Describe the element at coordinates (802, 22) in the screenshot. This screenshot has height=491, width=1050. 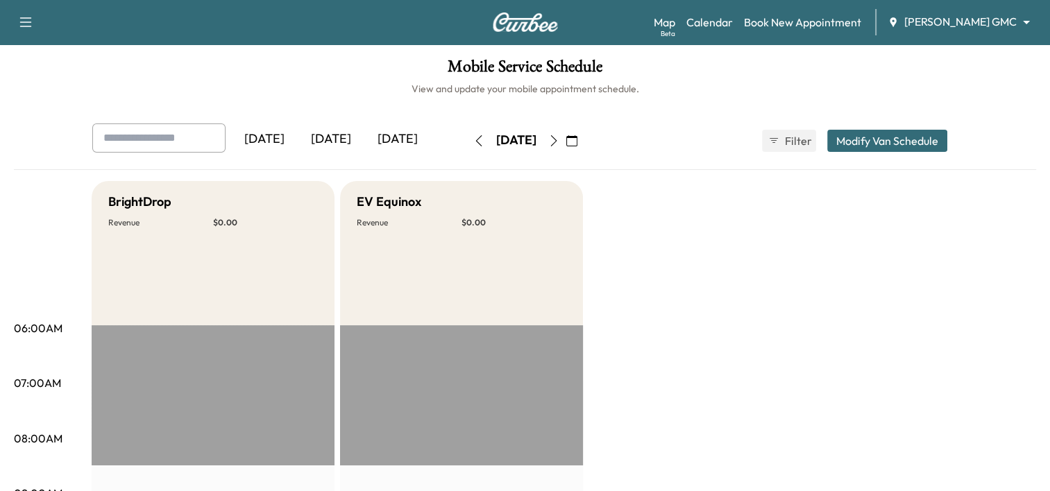
I see `a: Book New Appointment` at that location.